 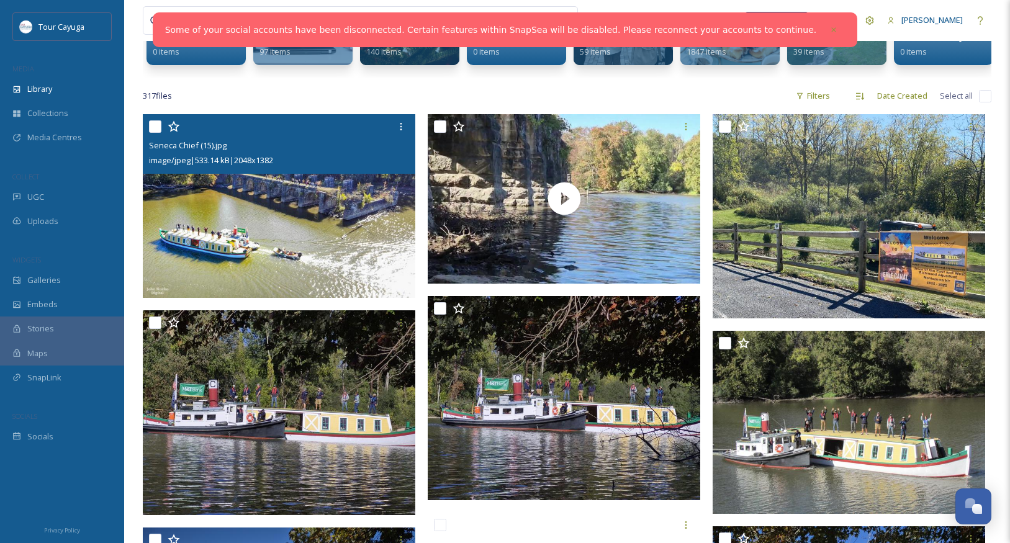 I want to click on div: View all files, so click(x=535, y=20).